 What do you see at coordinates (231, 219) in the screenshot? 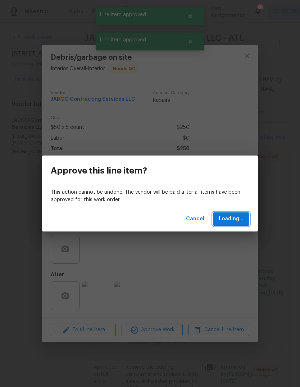
I see `button: Loading...` at bounding box center [231, 219].